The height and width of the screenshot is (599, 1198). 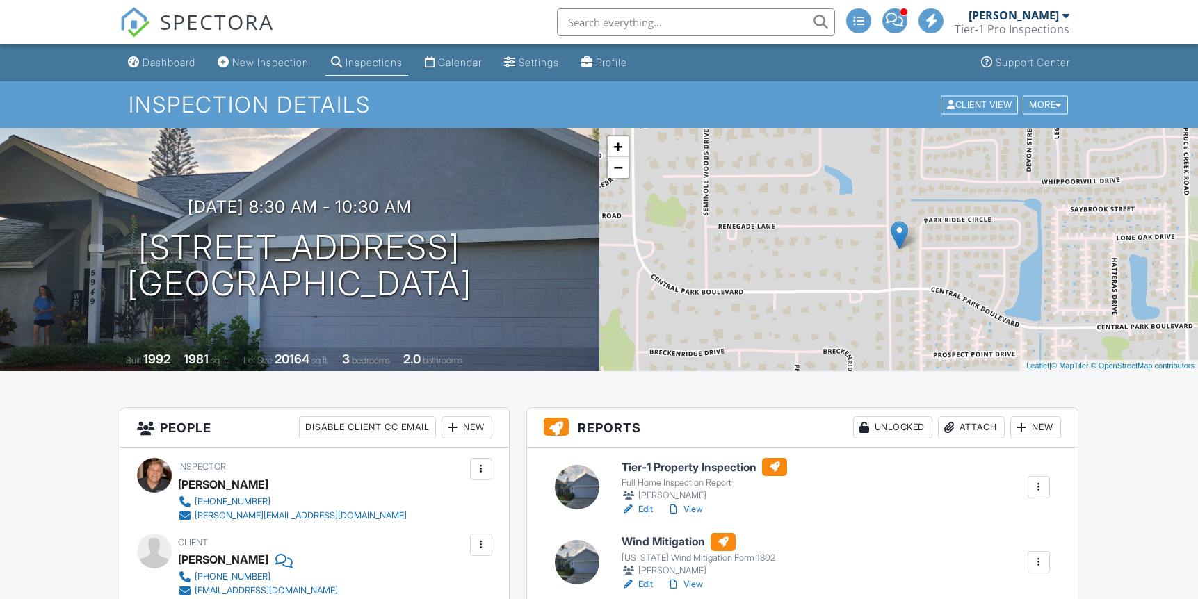 What do you see at coordinates (135, 22) in the screenshot?
I see `img: The Best Home Inspection Software - Spectora` at bounding box center [135, 22].